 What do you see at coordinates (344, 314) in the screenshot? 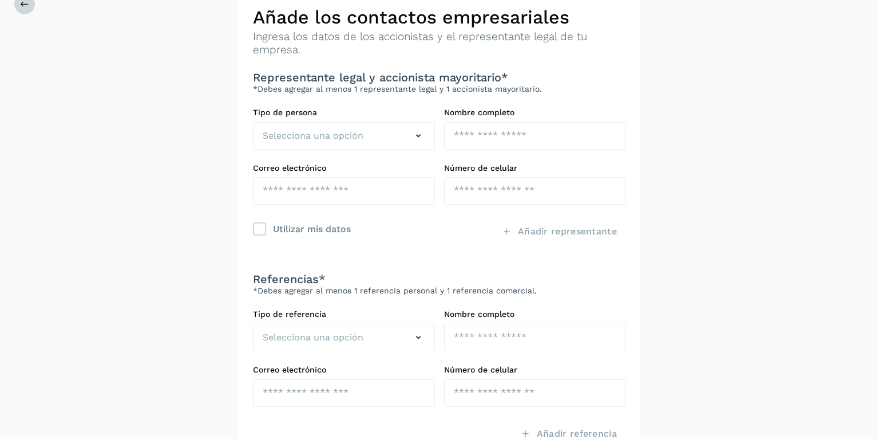
I see `label: Tipo de referencia` at bounding box center [344, 314].